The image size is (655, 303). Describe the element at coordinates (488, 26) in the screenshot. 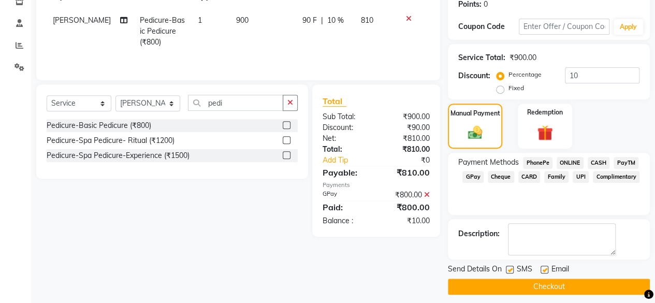

I see `div: Coupon Code` at that location.